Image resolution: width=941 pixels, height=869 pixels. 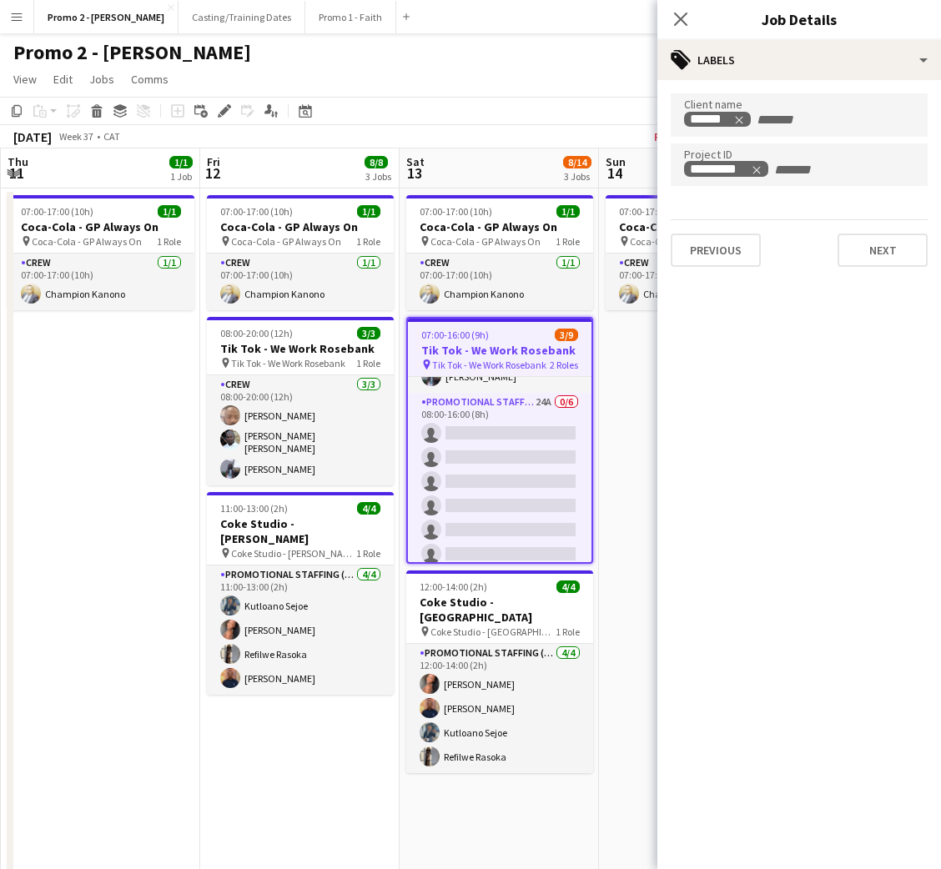 I want to click on div: TikTok, so click(x=717, y=119).